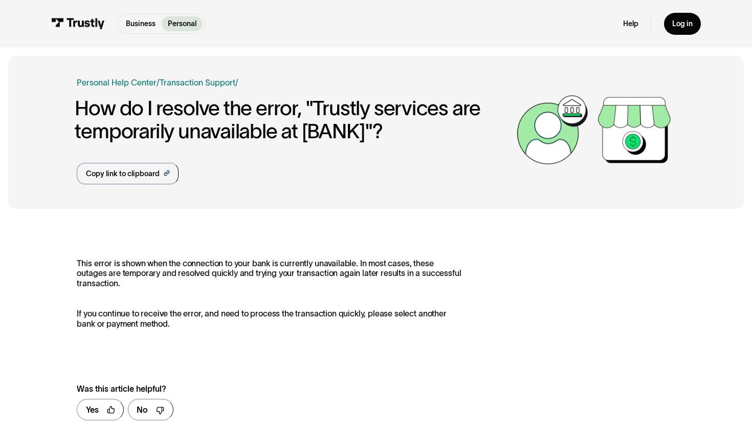 This screenshot has width=752, height=426. What do you see at coordinates (127, 173) in the screenshot?
I see `a: Copy link to clipboard` at bounding box center [127, 173].